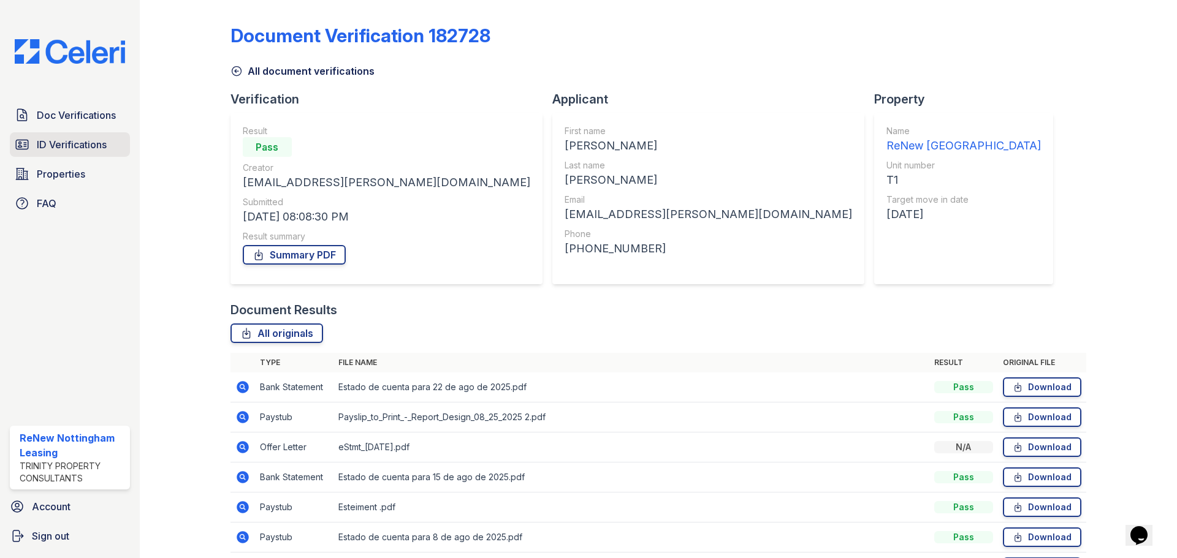  Describe the element at coordinates (70, 536) in the screenshot. I see `button: Sign out` at that location.